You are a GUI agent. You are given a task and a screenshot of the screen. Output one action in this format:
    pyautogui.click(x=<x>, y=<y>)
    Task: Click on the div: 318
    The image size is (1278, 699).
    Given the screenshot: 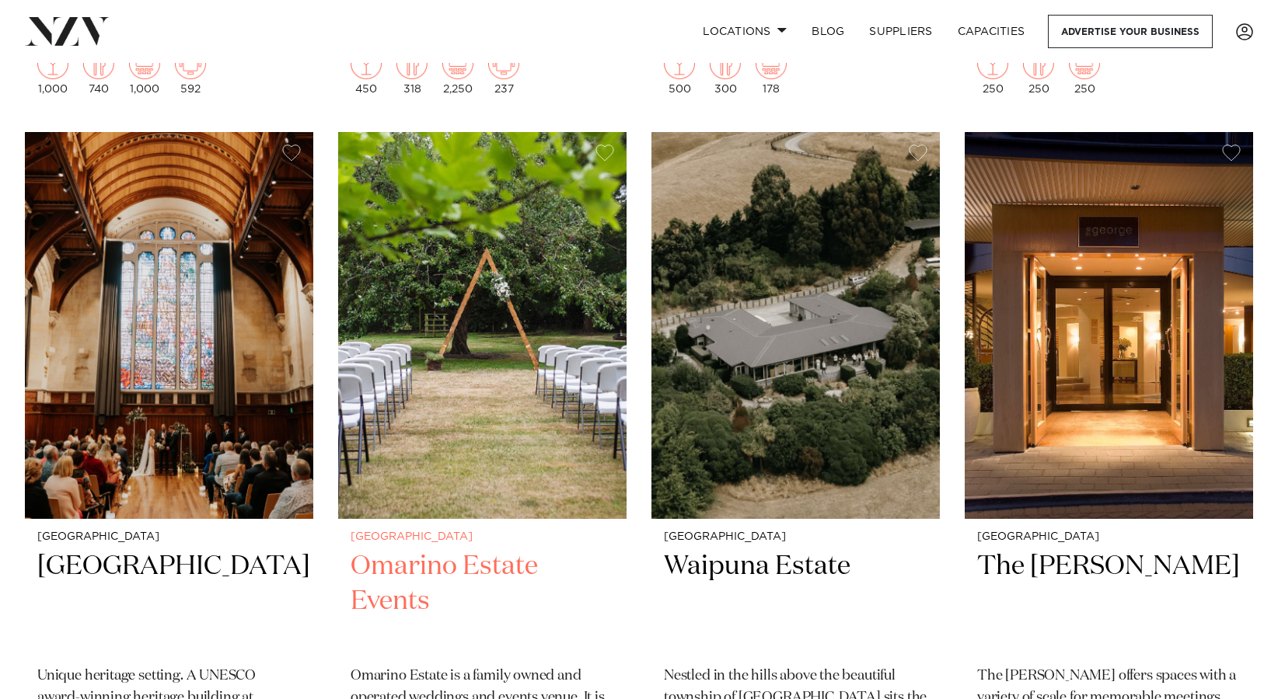 What is the action you would take?
    pyautogui.click(x=412, y=72)
    